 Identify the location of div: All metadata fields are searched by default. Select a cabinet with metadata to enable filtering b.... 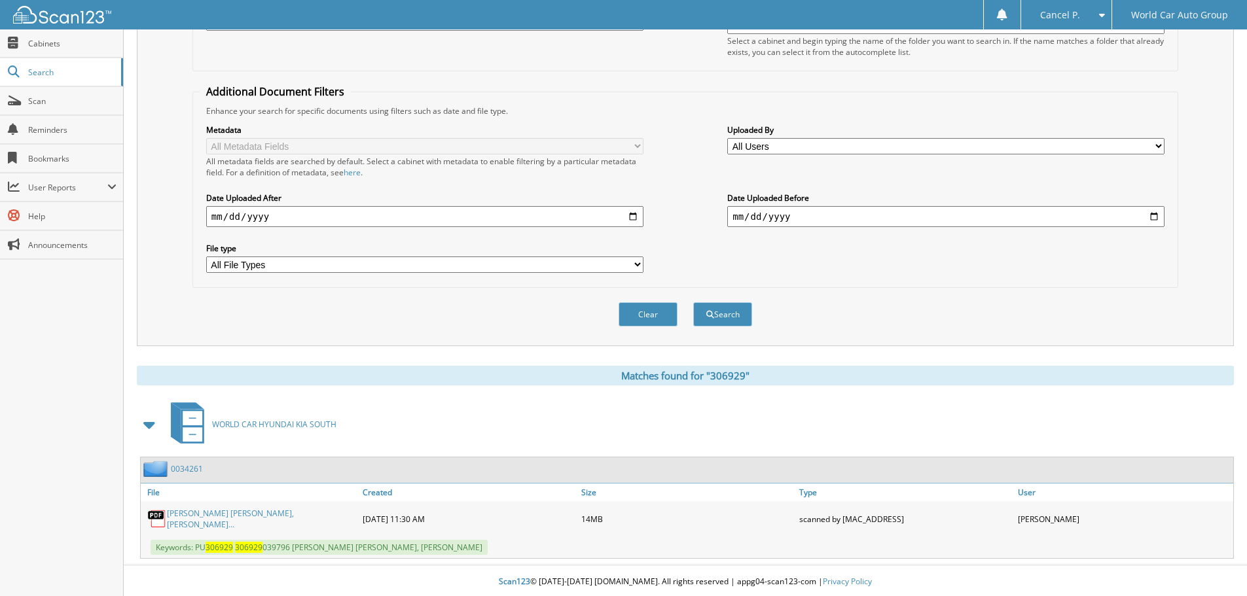
(425, 167).